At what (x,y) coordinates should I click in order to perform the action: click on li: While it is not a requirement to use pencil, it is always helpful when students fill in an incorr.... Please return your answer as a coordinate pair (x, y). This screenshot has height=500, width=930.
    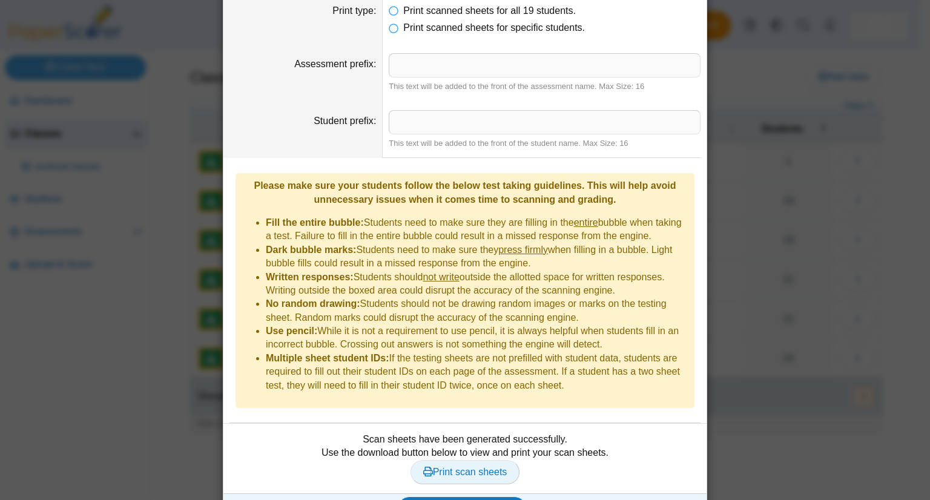
    Looking at the image, I should click on (477, 338).